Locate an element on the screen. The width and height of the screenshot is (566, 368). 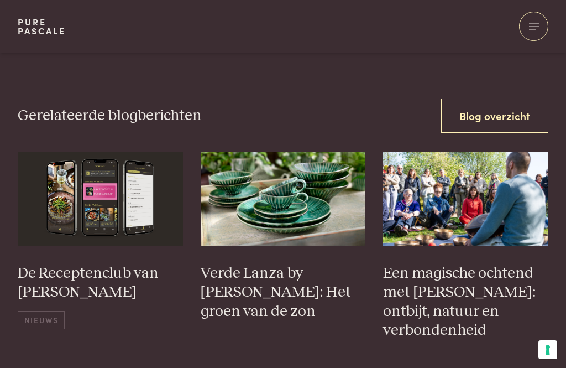
button: Uw voorkeuren voor toestemming voor trackingtechnologieën is located at coordinates (548, 349).